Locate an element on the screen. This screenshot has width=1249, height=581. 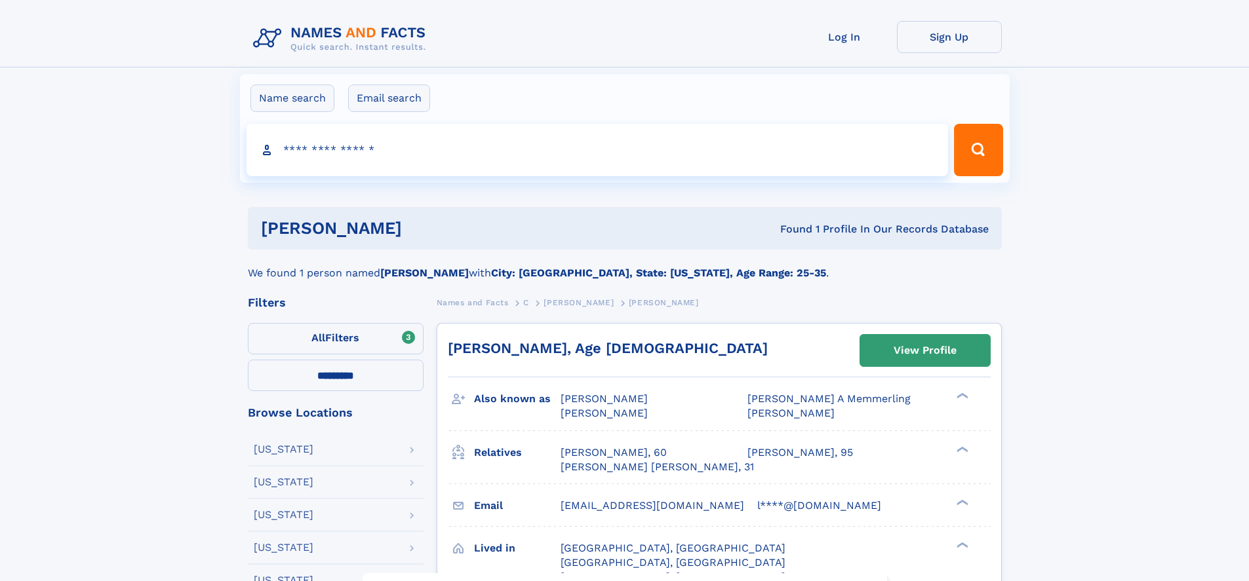
span: All is located at coordinates (318, 338).